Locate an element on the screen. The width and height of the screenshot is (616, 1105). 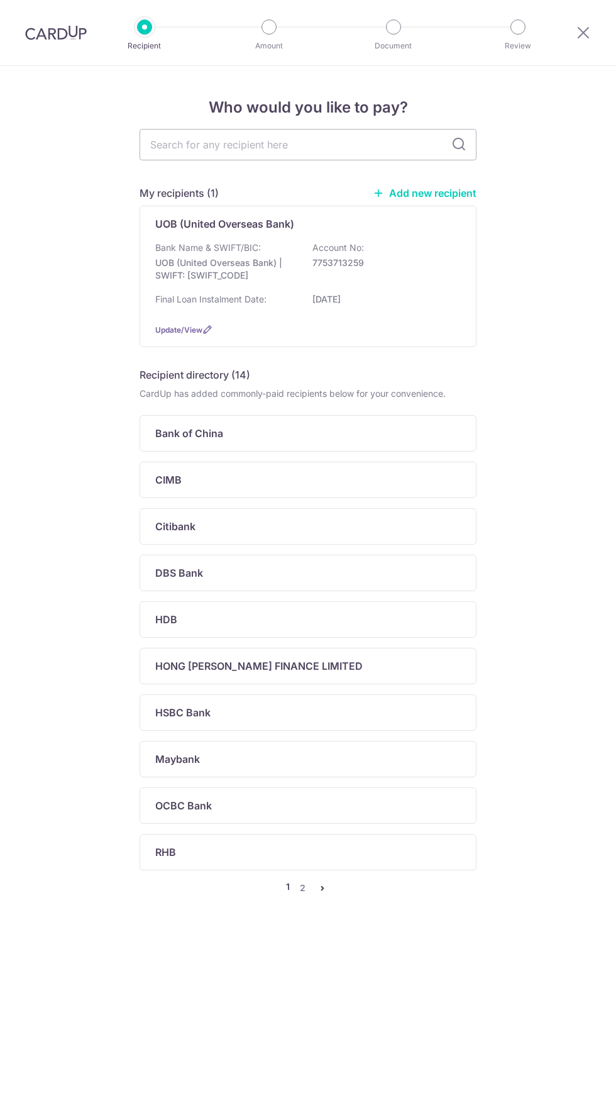
p: OCBC Bank is located at coordinates (184, 805).